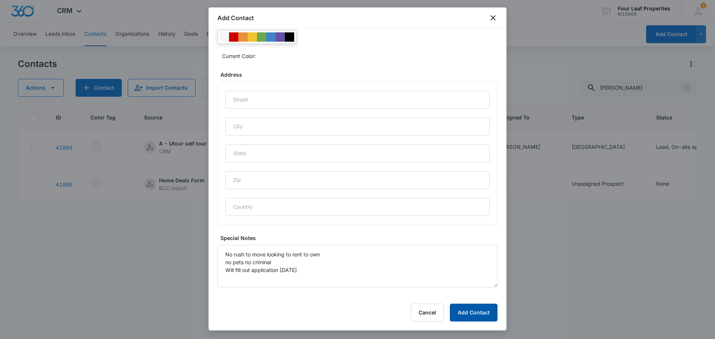 This screenshot has width=715, height=339. Describe the element at coordinates (358, 153) in the screenshot. I see `input: State` at that location.